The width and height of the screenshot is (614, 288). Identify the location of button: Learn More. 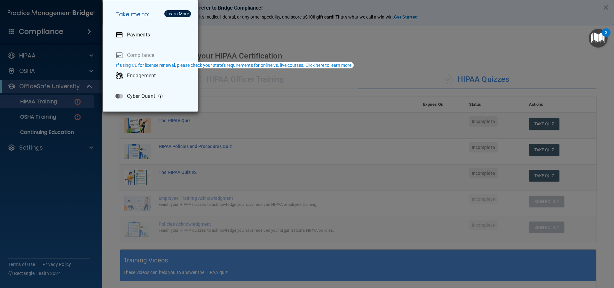
(178, 14).